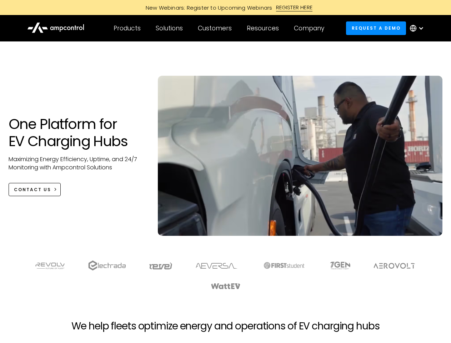 The height and width of the screenshot is (343, 451). What do you see at coordinates (263, 28) in the screenshot?
I see `div: Resources` at bounding box center [263, 28].